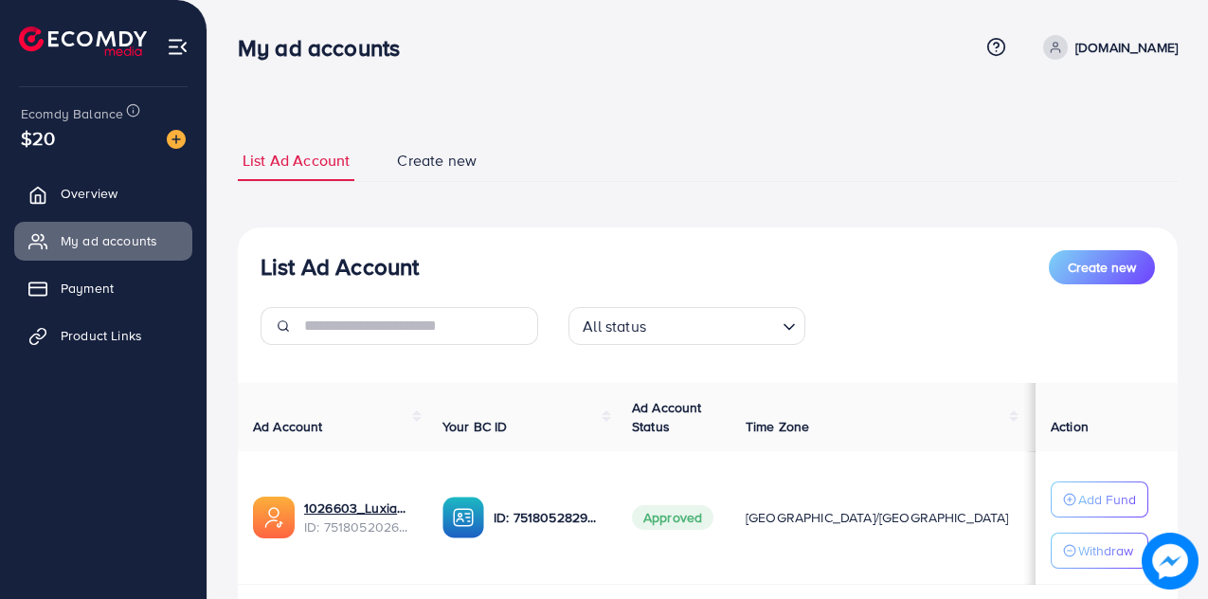 The image size is (1208, 599). Describe the element at coordinates (1101, 267) in the screenshot. I see `button: Create new` at that location.